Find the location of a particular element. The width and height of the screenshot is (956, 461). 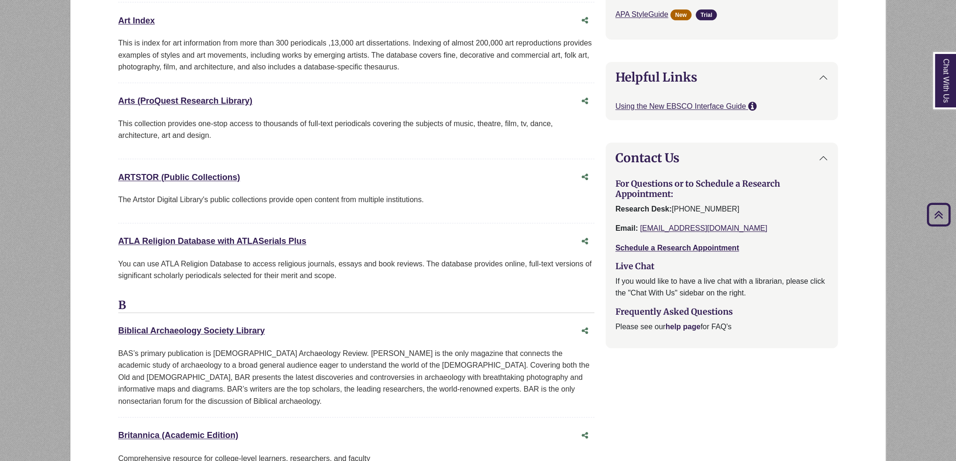

button: Helpful Links is located at coordinates (721, 77).